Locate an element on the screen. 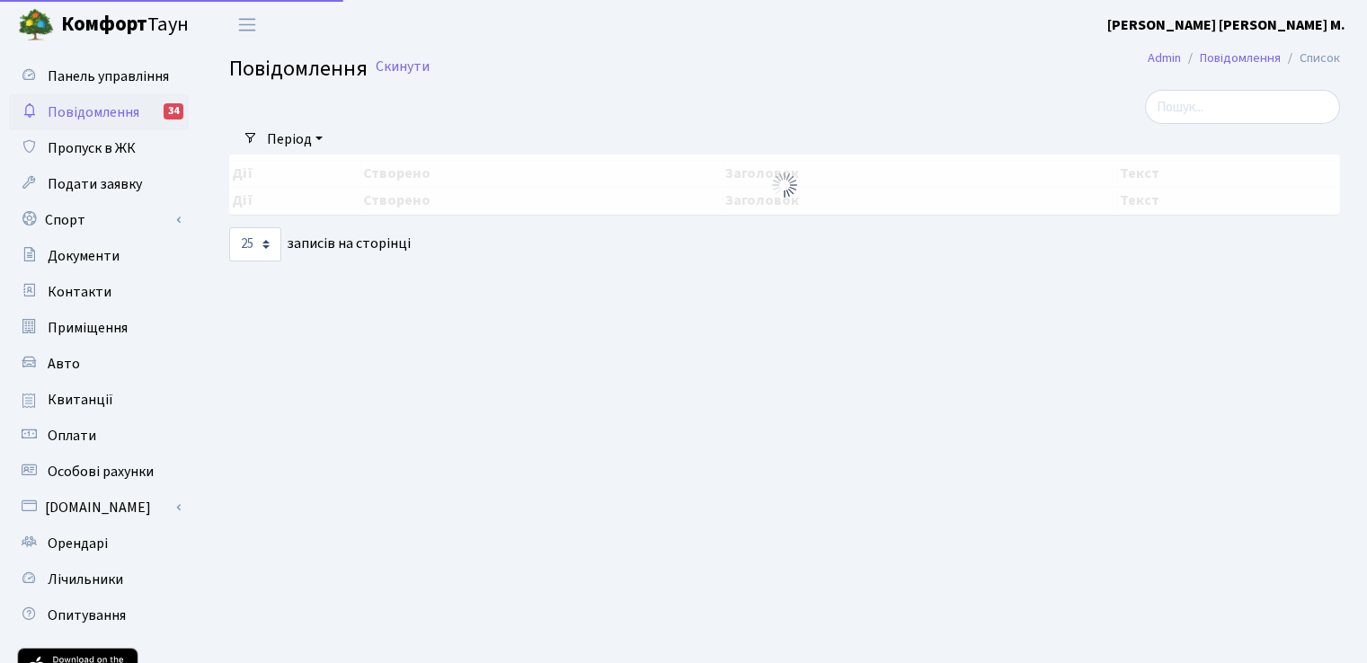 This screenshot has height=663, width=1367. button: Переключити навігацію is located at coordinates (247, 24).